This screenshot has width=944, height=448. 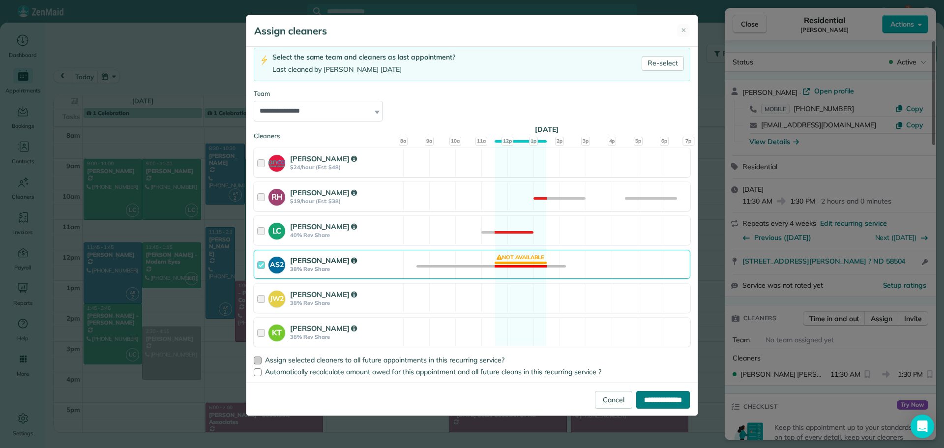 What do you see at coordinates (277, 332) in the screenshot?
I see `strong: KT` at bounding box center [277, 332].